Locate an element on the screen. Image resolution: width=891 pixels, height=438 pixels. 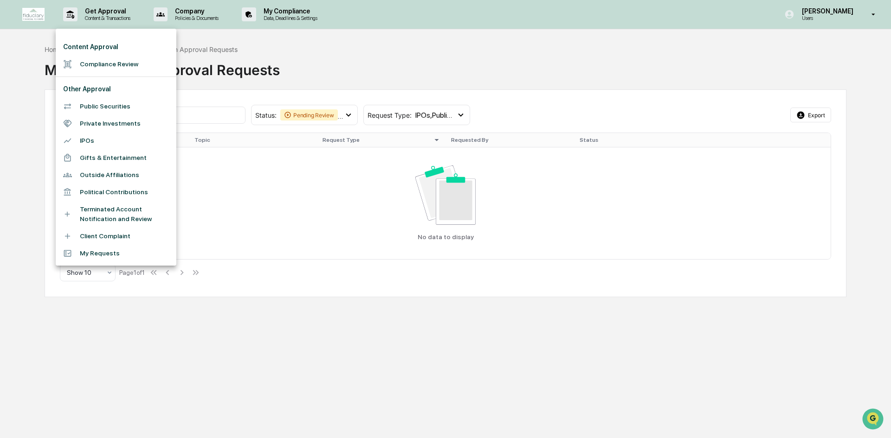
span: Preclearance is located at coordinates (39, 122).